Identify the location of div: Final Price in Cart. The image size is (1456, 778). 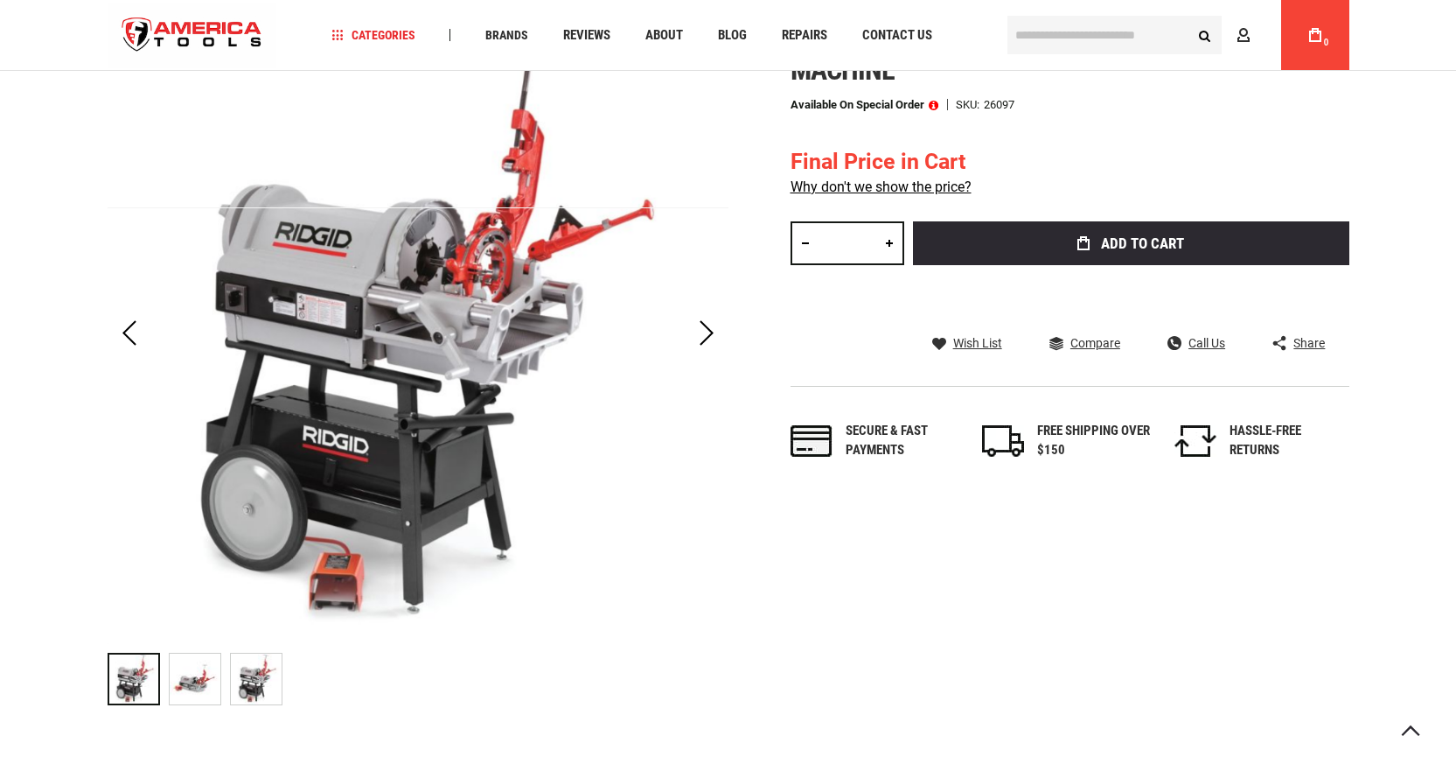
(881, 162).